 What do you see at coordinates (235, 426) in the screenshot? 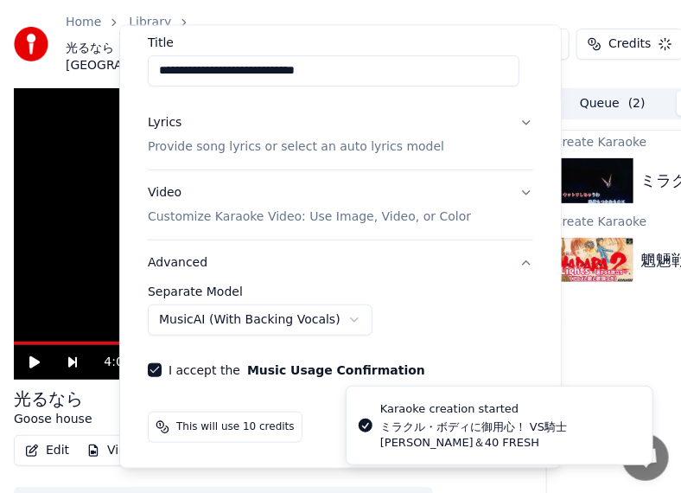
I see `span: This will use 10 credits` at bounding box center [235, 426].